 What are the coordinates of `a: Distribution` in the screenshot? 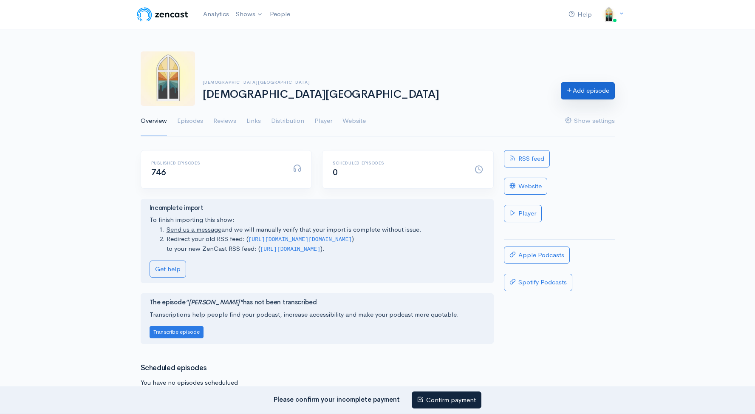 It's located at (288, 121).